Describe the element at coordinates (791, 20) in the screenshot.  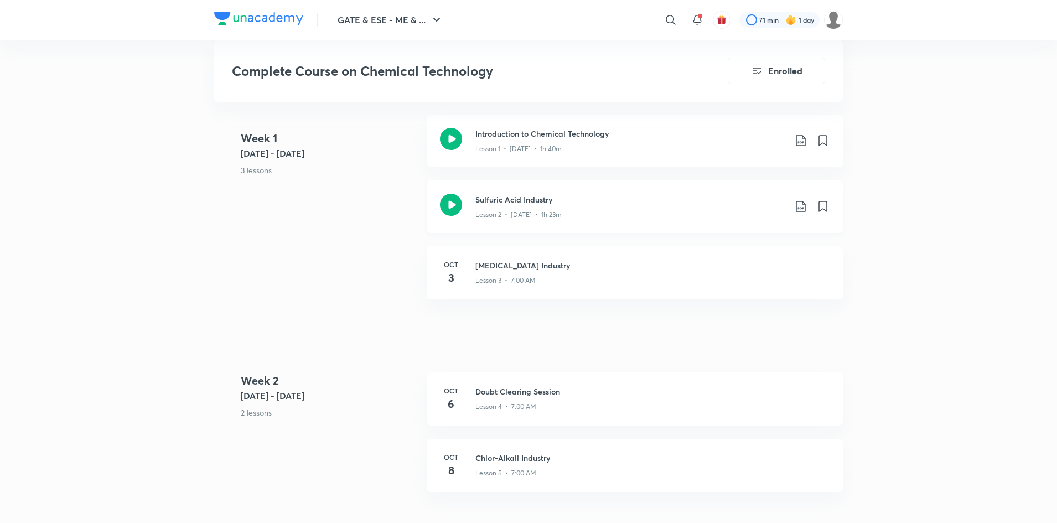
I see `img: streak` at that location.